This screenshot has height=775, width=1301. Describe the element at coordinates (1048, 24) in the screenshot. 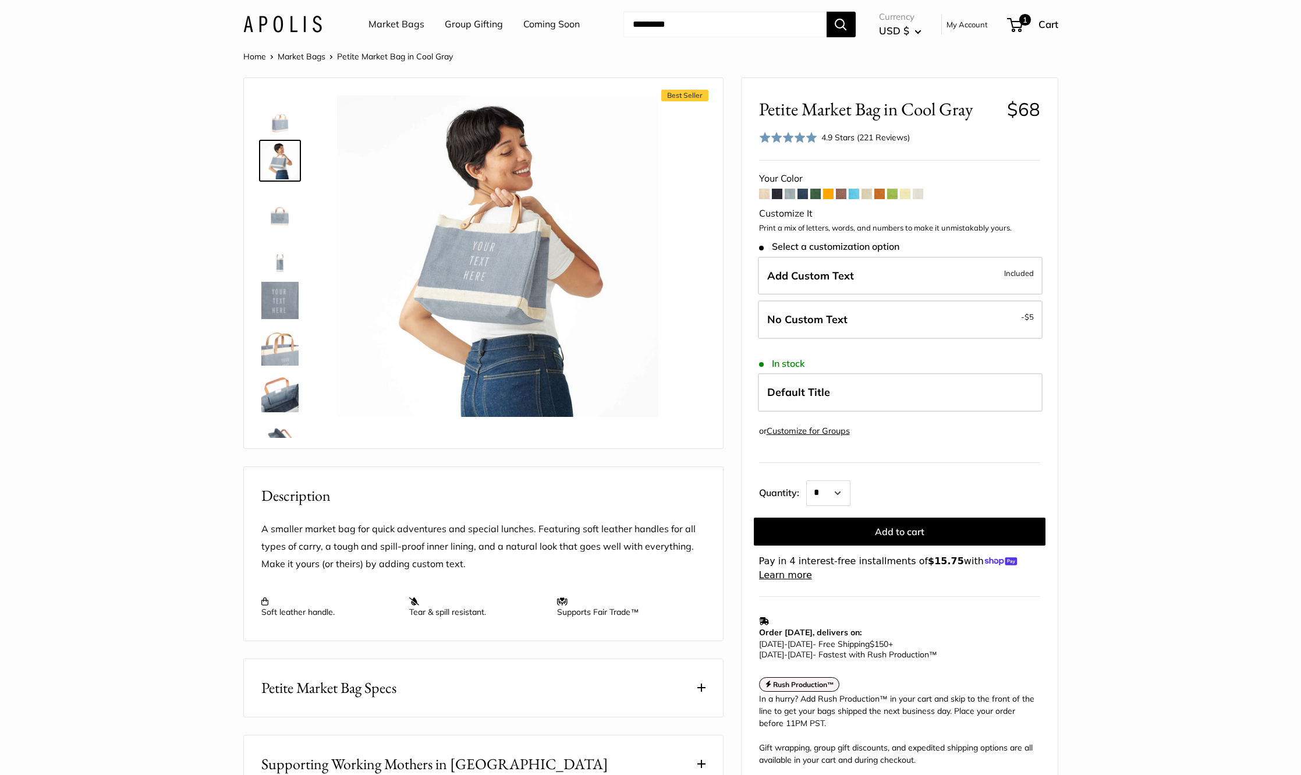

I see `span: Cart` at that location.